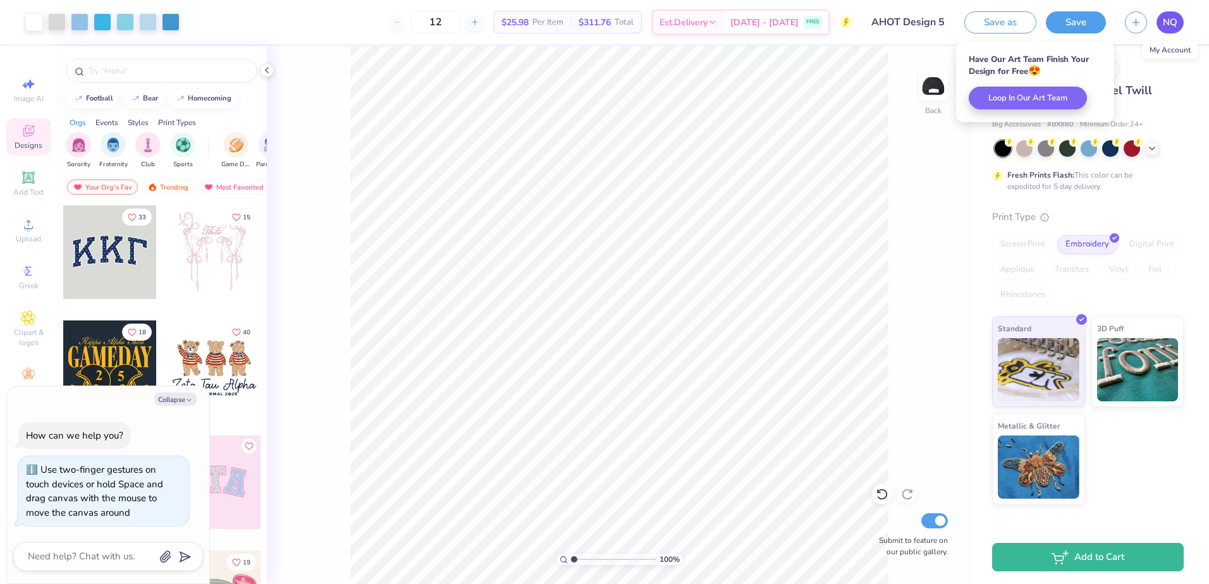 This screenshot has height=584, width=1209. I want to click on span: $311.76, so click(594, 22).